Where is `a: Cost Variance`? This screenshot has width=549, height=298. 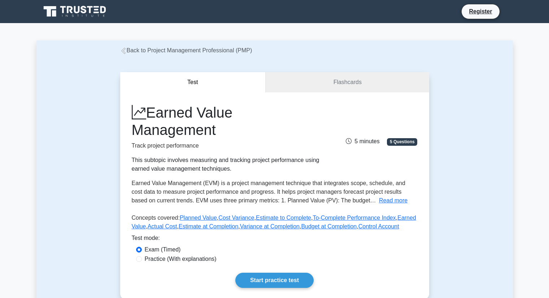
a: Cost Variance is located at coordinates (236, 218).